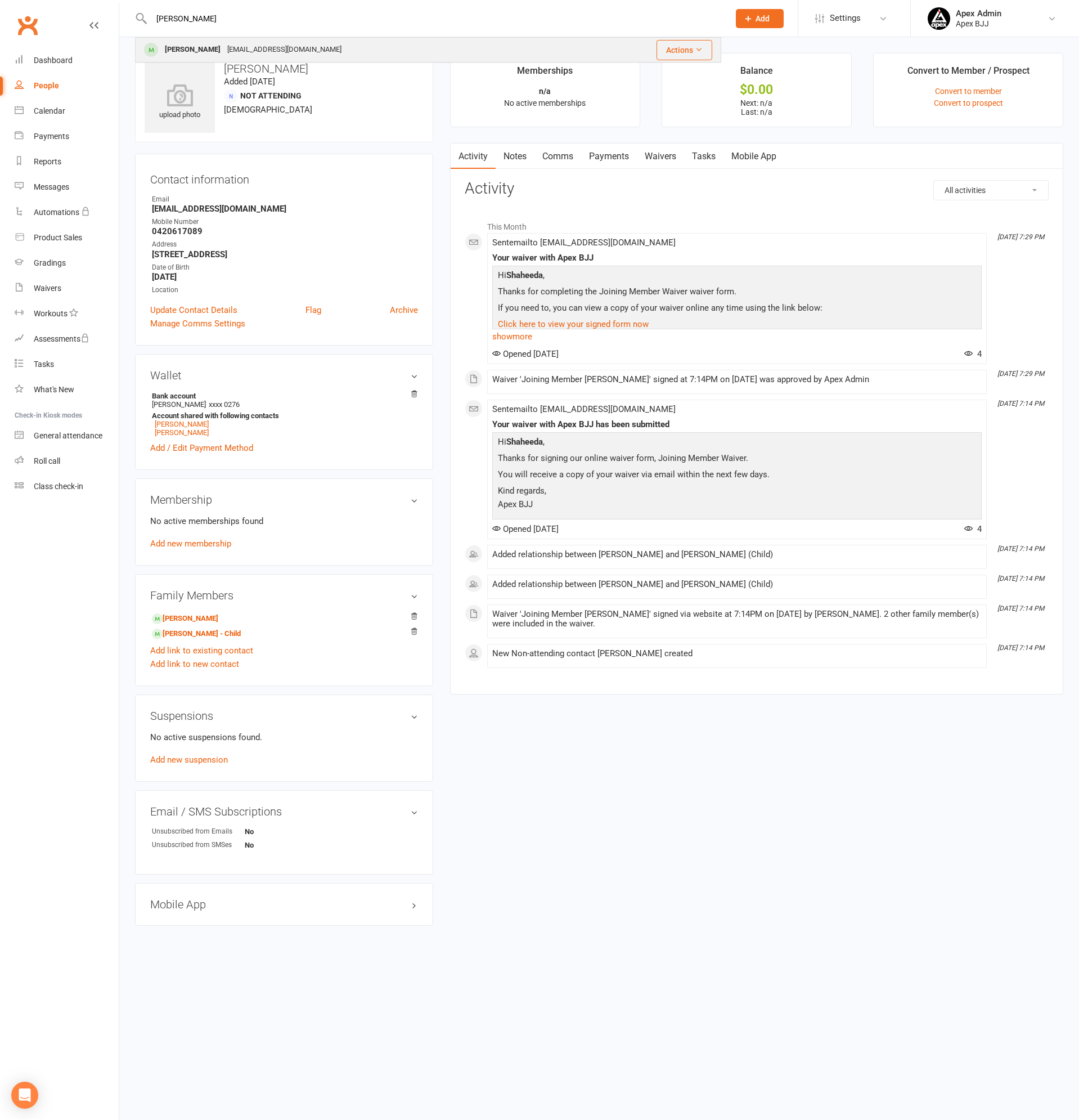 The height and width of the screenshot is (1120, 1079). Describe the element at coordinates (515, 156) in the screenshot. I see `a: Notes` at that location.